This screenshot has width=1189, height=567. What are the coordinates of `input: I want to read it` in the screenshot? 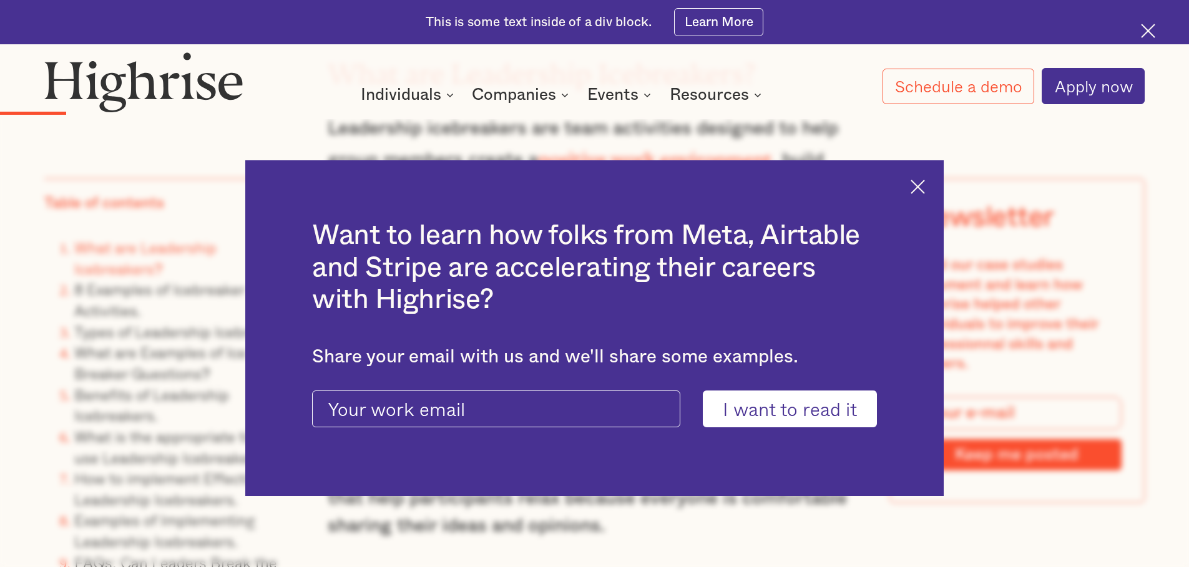 It's located at (789, 409).